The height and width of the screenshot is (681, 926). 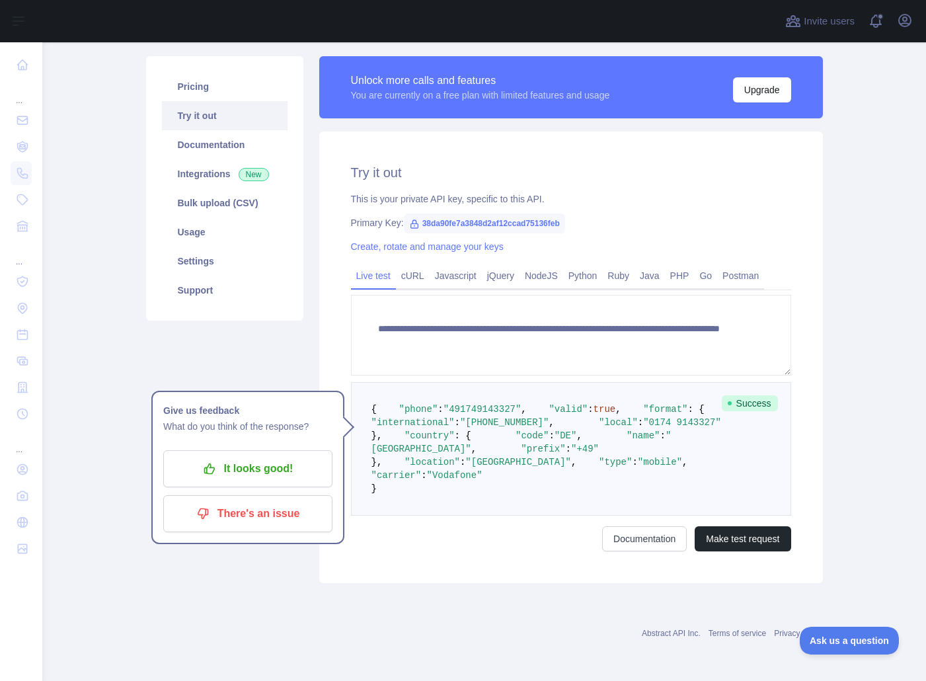 What do you see at coordinates (566, 435) in the screenshot?
I see `span: "DE"` at bounding box center [566, 435].